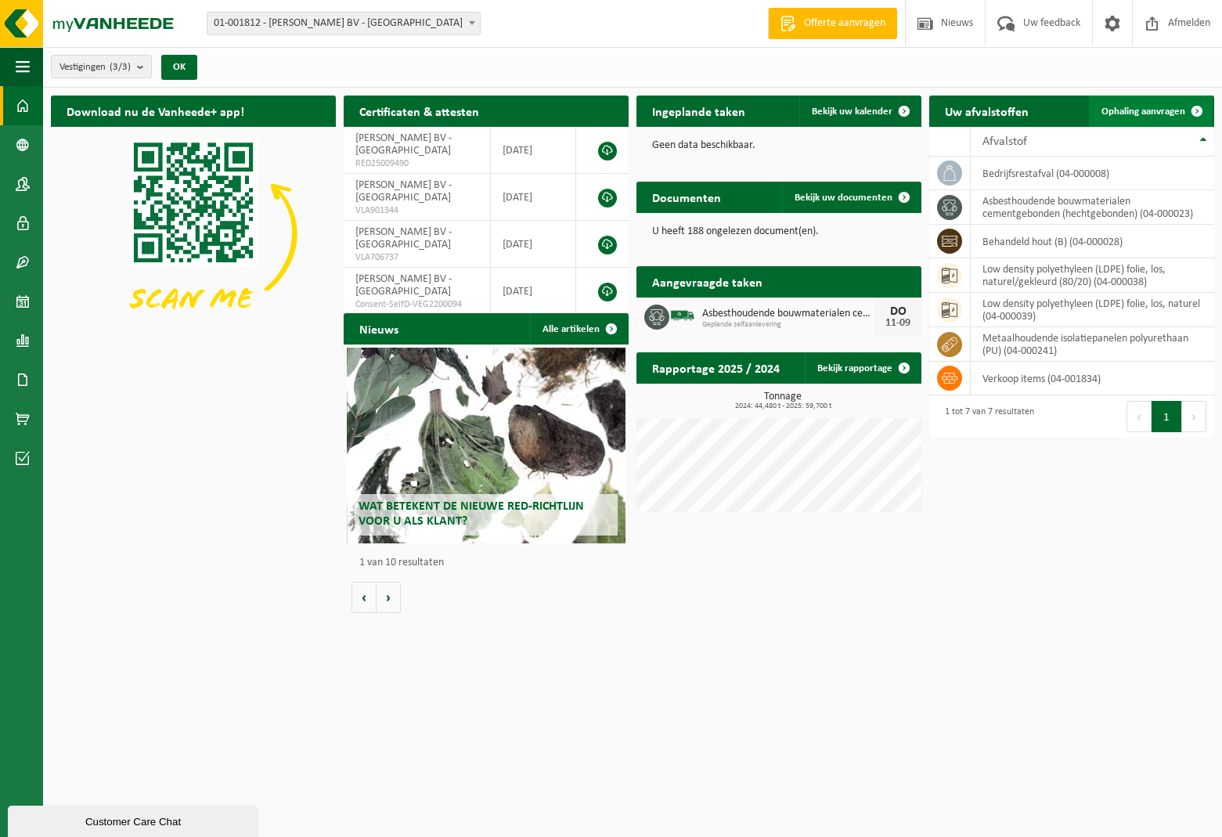 The image size is (1222, 837). What do you see at coordinates (490, 563) in the screenshot?
I see `p: 1 van 10 resultaten` at bounding box center [490, 563].